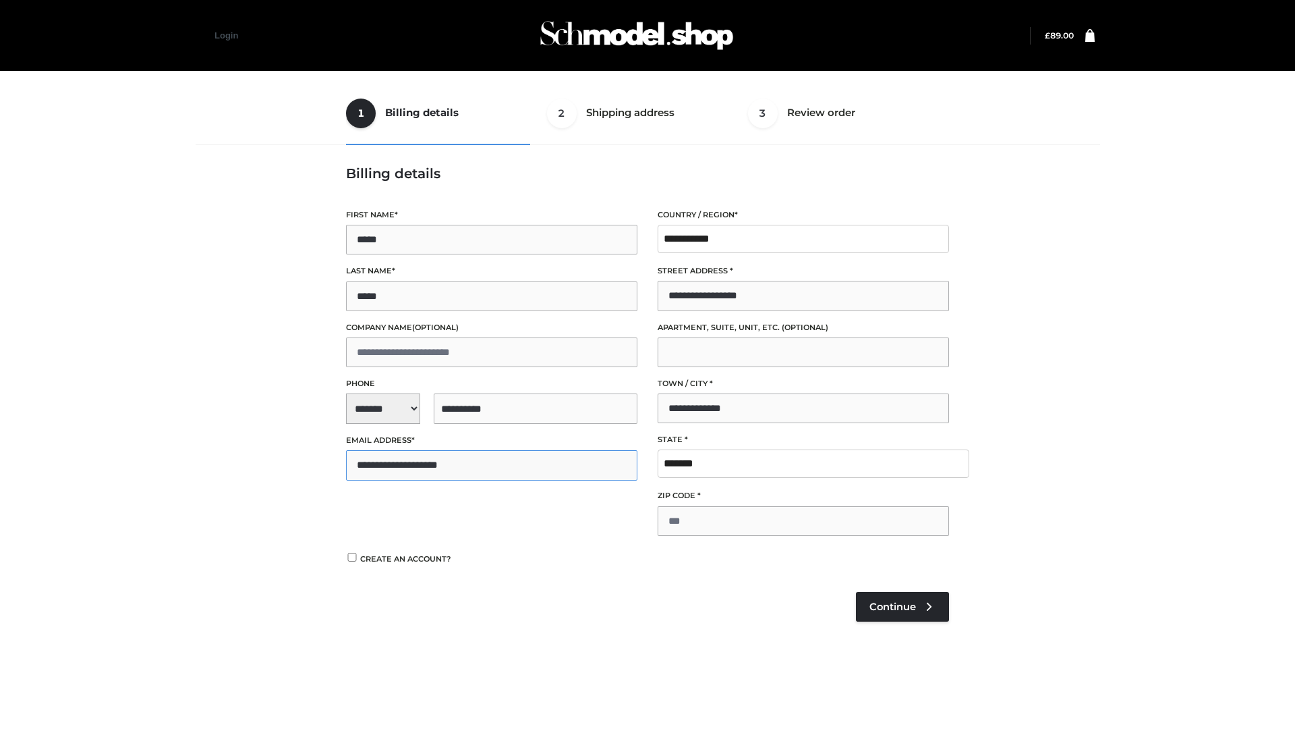 The height and width of the screenshot is (729, 1295). What do you see at coordinates (1059, 35) in the screenshot?
I see `bdi: 89.00` at bounding box center [1059, 35].